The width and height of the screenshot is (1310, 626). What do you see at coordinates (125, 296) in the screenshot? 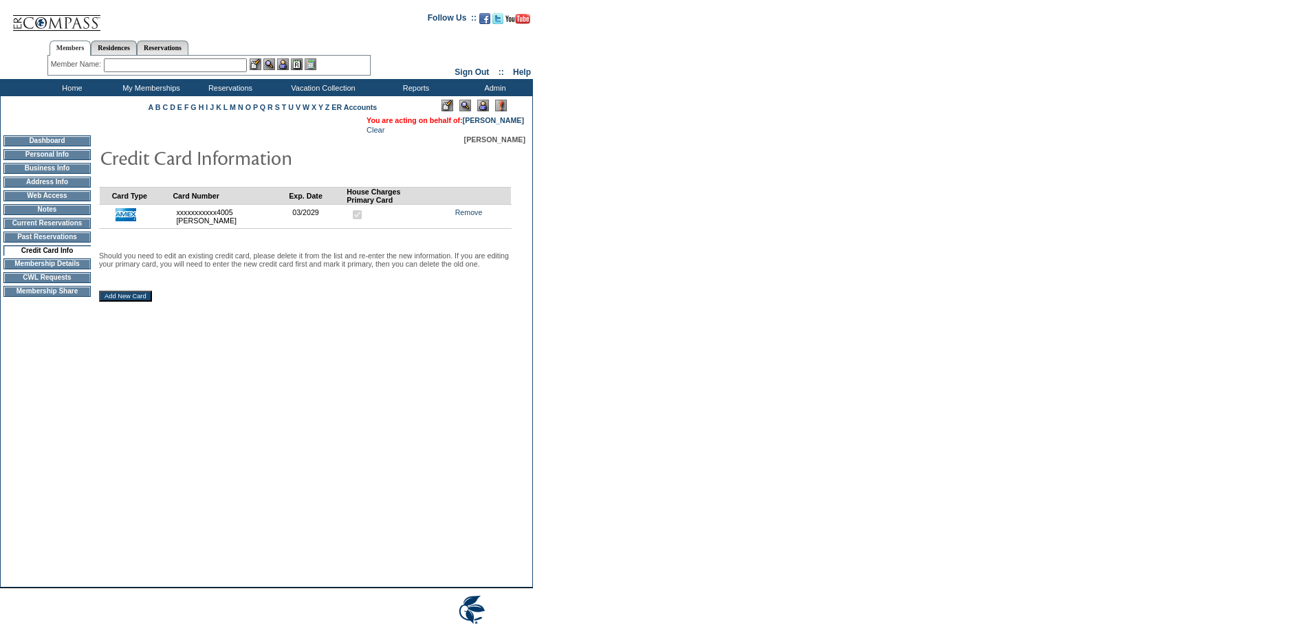
I see `input: Add New Card` at bounding box center [125, 296].